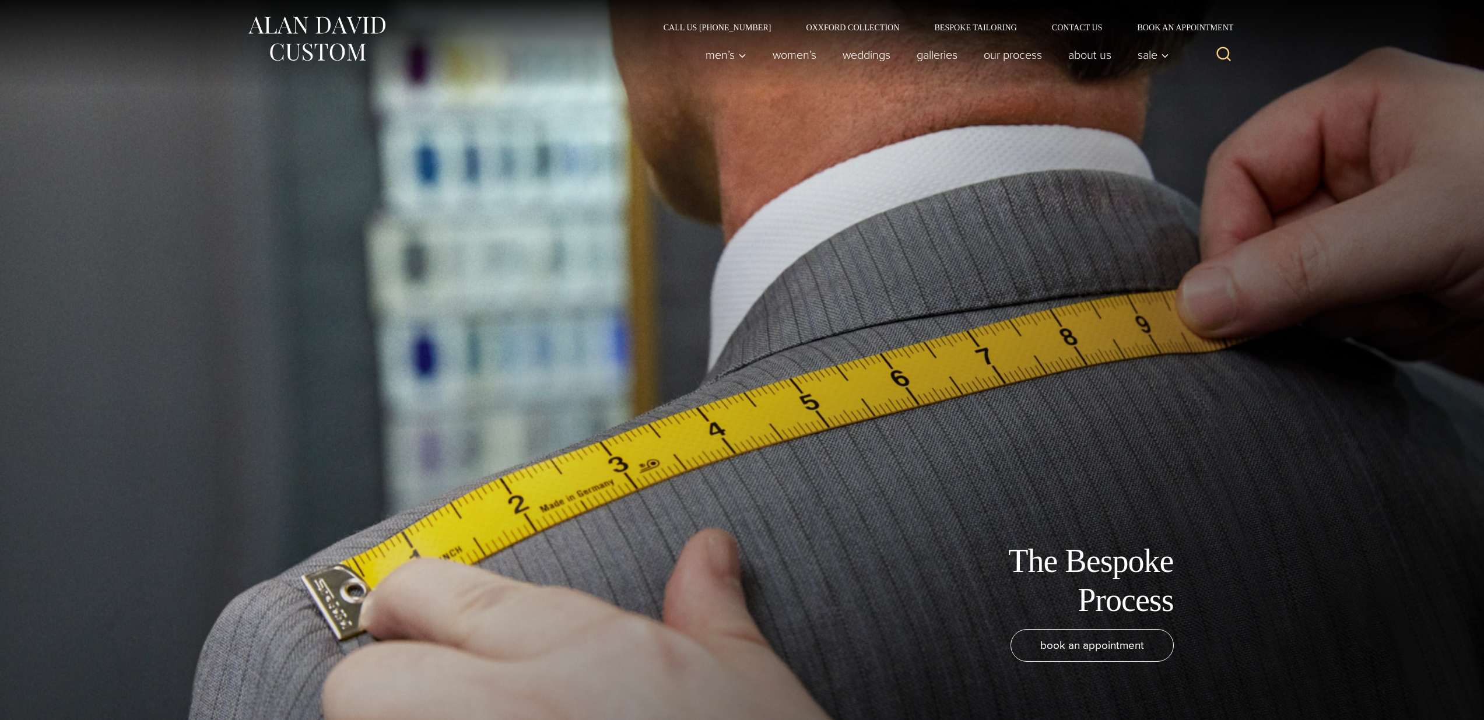 This screenshot has width=1484, height=720. Describe the element at coordinates (794, 55) in the screenshot. I see `a: Women’s` at that location.